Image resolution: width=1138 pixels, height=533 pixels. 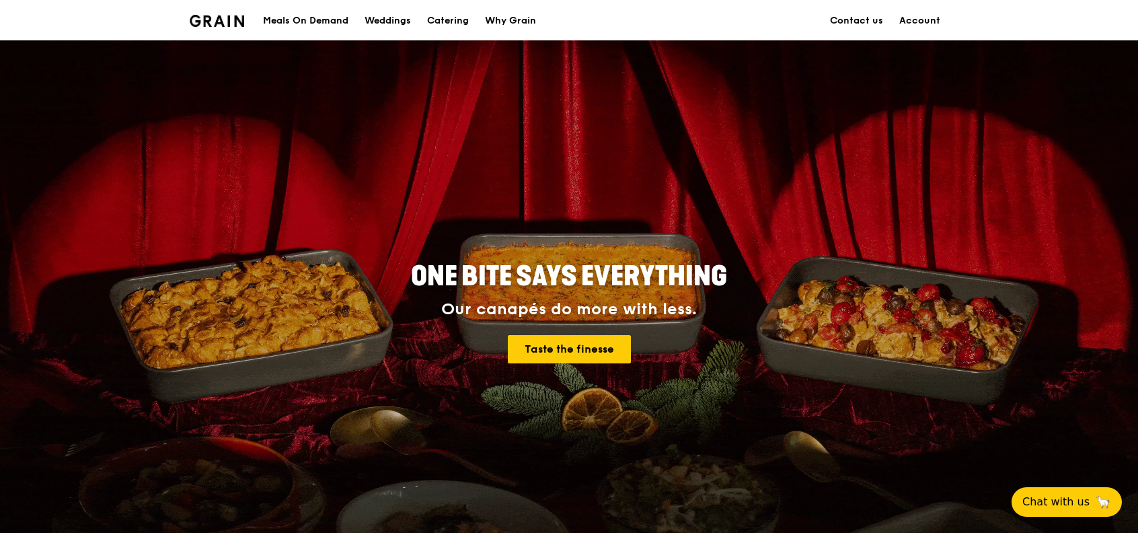 I want to click on a: Taste the finesse, so click(x=569, y=349).